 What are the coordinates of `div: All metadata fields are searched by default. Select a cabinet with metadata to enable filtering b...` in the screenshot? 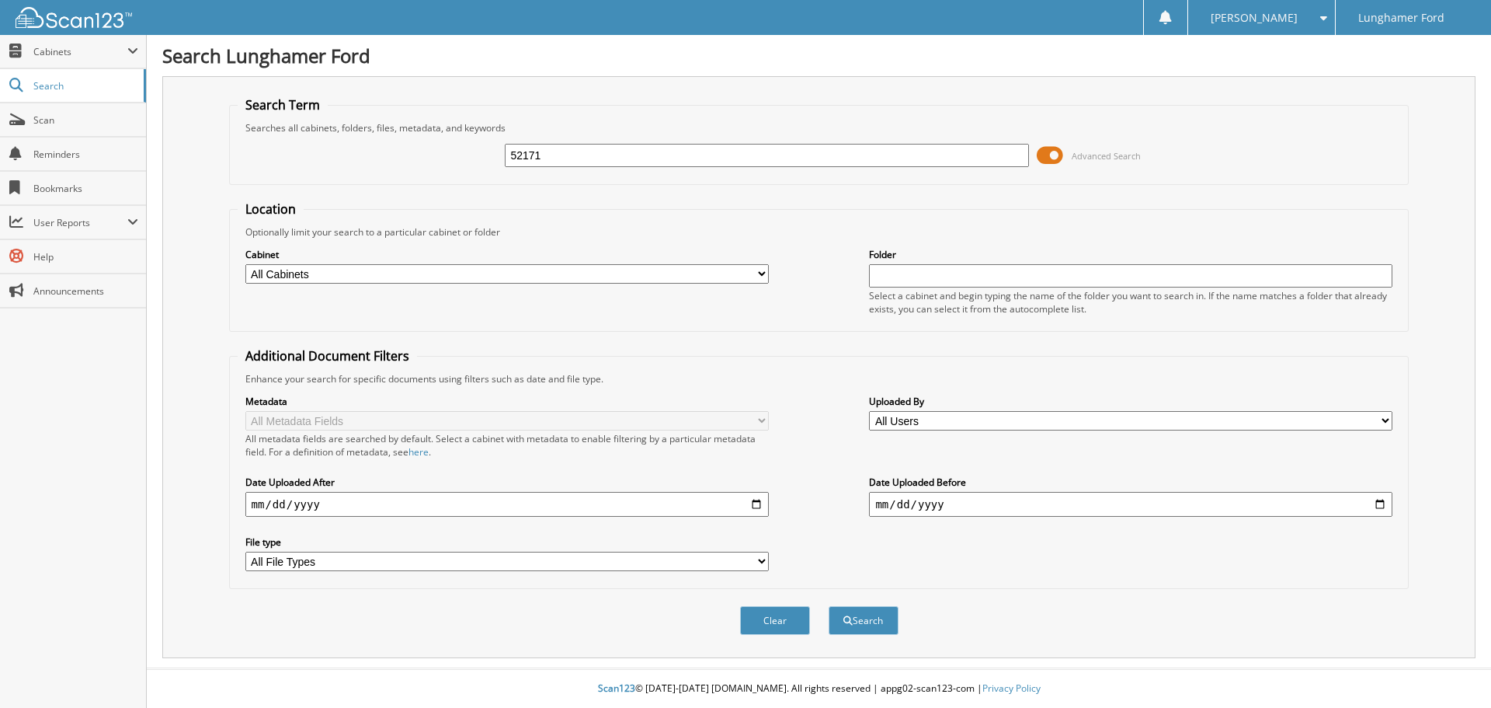 It's located at (507, 445).